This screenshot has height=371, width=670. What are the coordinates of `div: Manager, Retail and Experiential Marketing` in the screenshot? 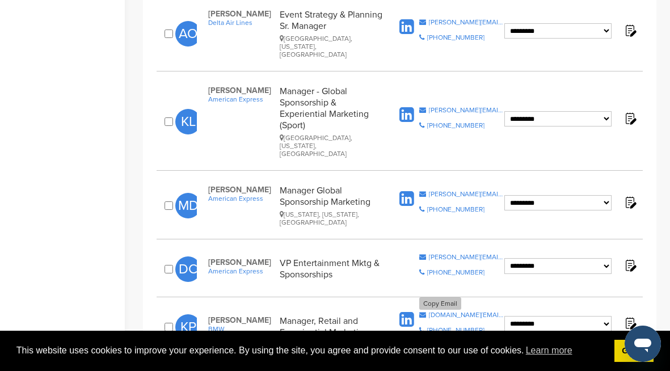 It's located at (331, 327).